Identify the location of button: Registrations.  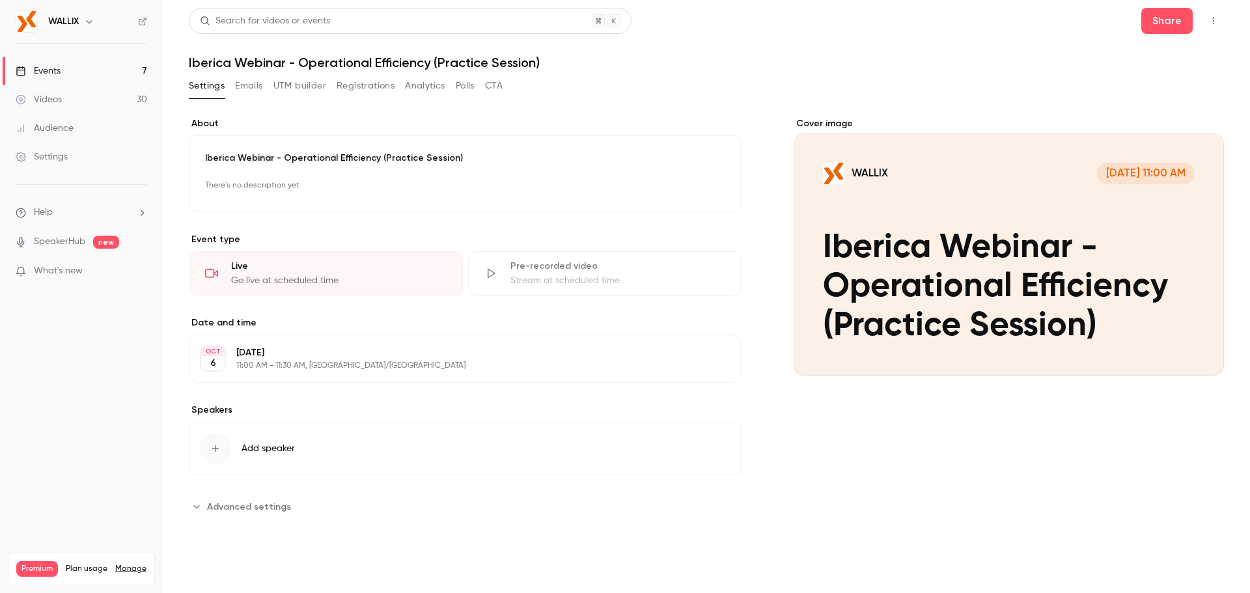
(365, 86).